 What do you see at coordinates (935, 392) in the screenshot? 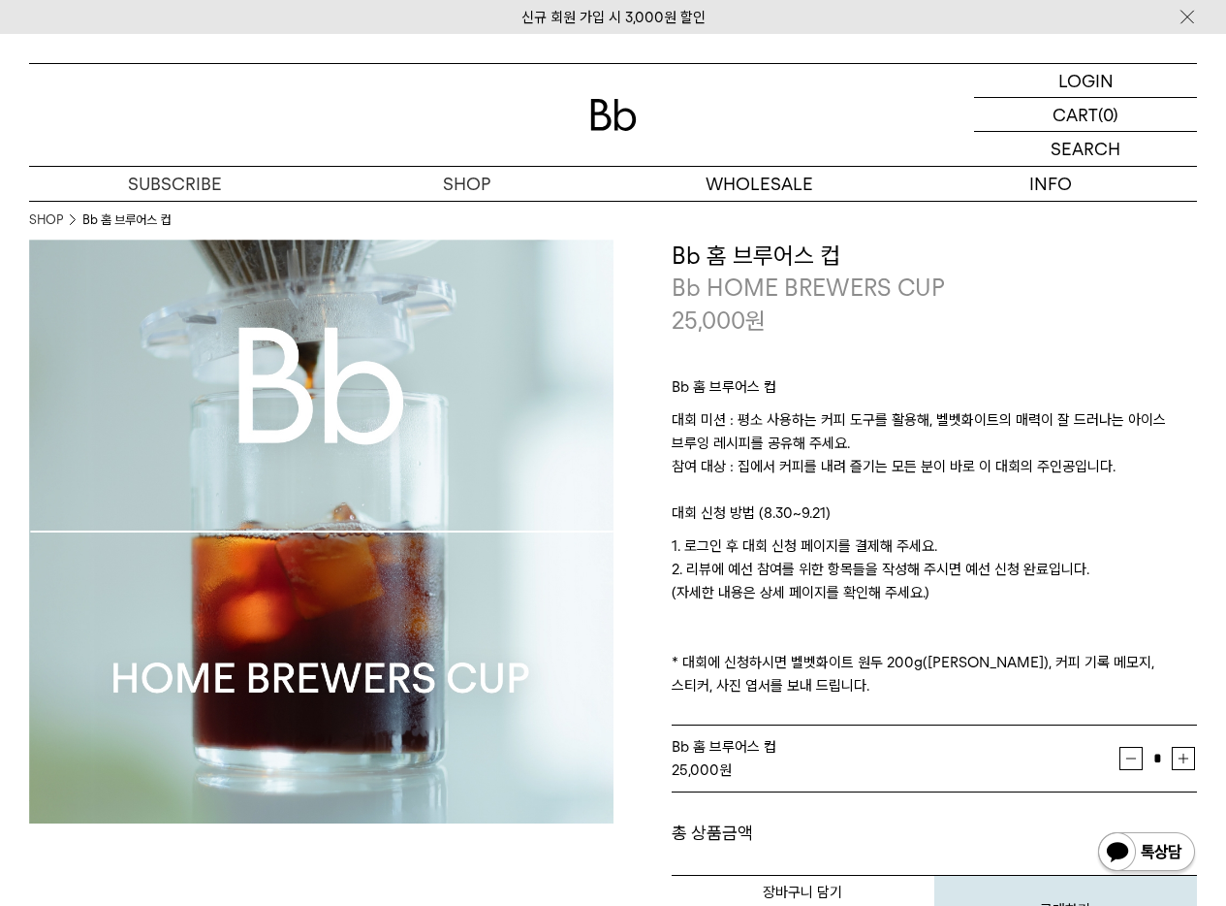
I see `p: Bb 홈 브루어스 컵` at bounding box center [935, 392].